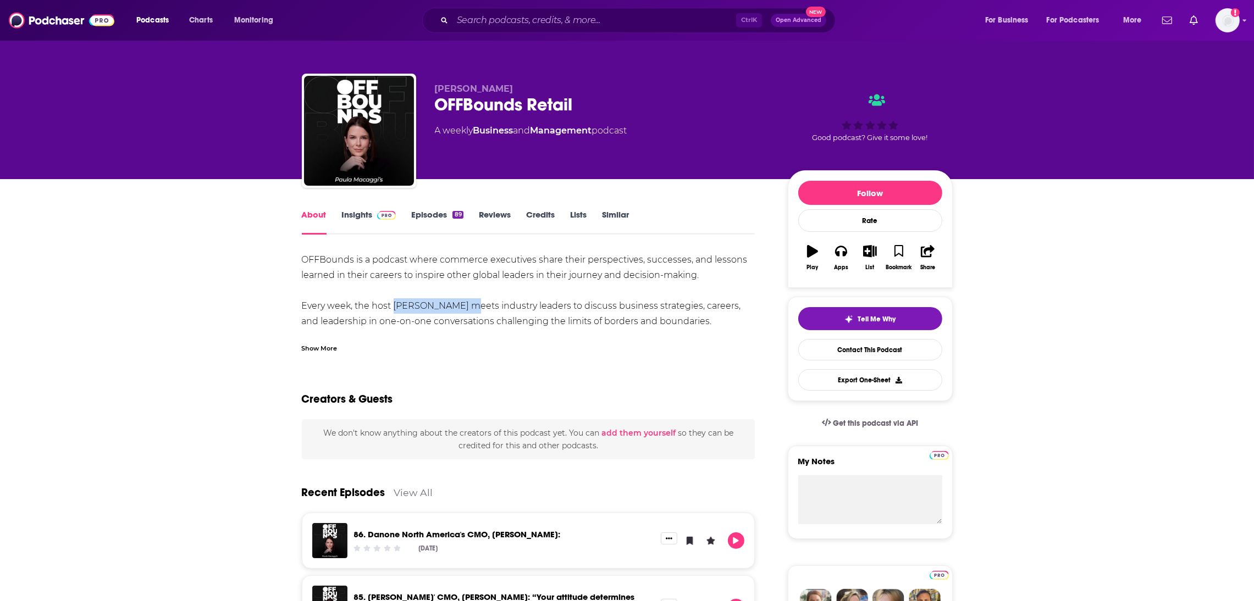  What do you see at coordinates (870, 193) in the screenshot?
I see `button: Follow` at bounding box center [870, 193].